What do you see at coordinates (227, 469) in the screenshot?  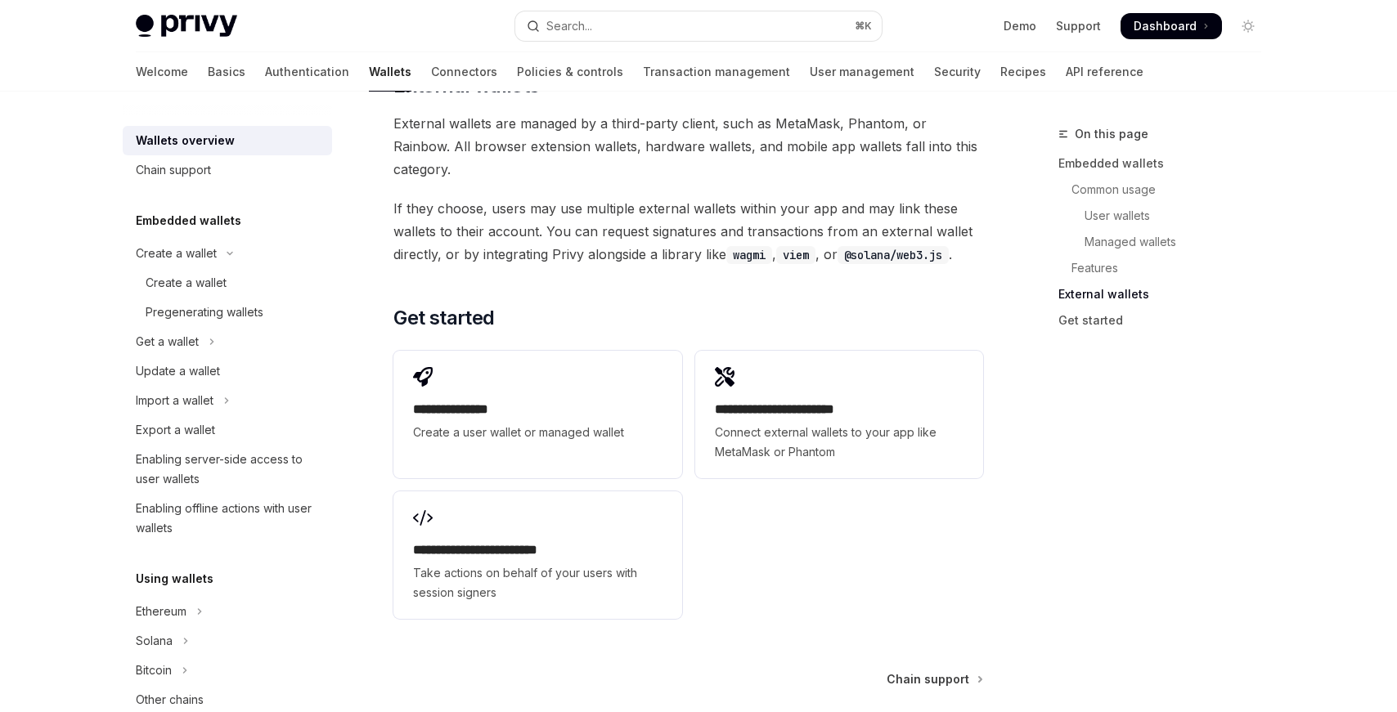 I see `a: Enabling server-side access to user wallets` at bounding box center [227, 469].